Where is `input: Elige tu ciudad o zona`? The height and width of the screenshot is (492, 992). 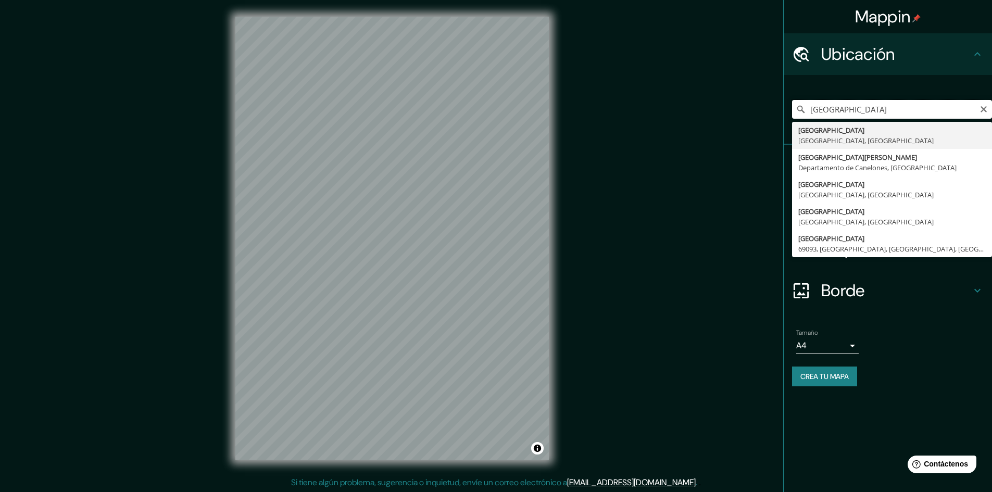 input: Elige tu ciudad o zona is located at coordinates (892, 109).